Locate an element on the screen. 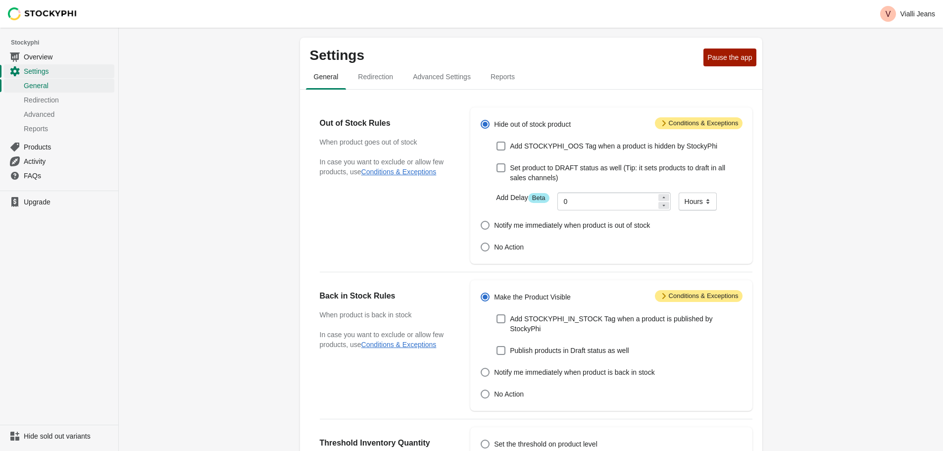  a: FAQs is located at coordinates (59, 175).